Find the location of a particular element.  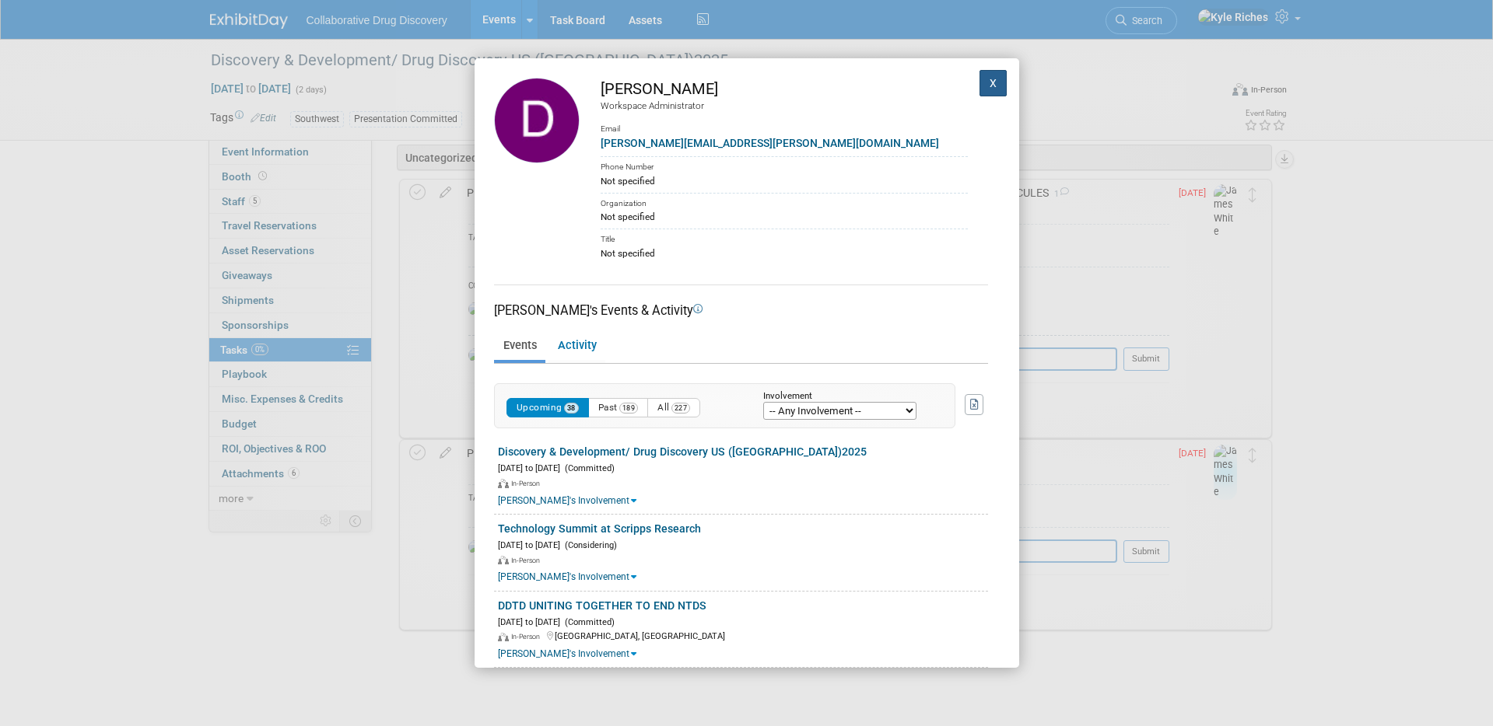

span: (Considering) is located at coordinates (588, 545).